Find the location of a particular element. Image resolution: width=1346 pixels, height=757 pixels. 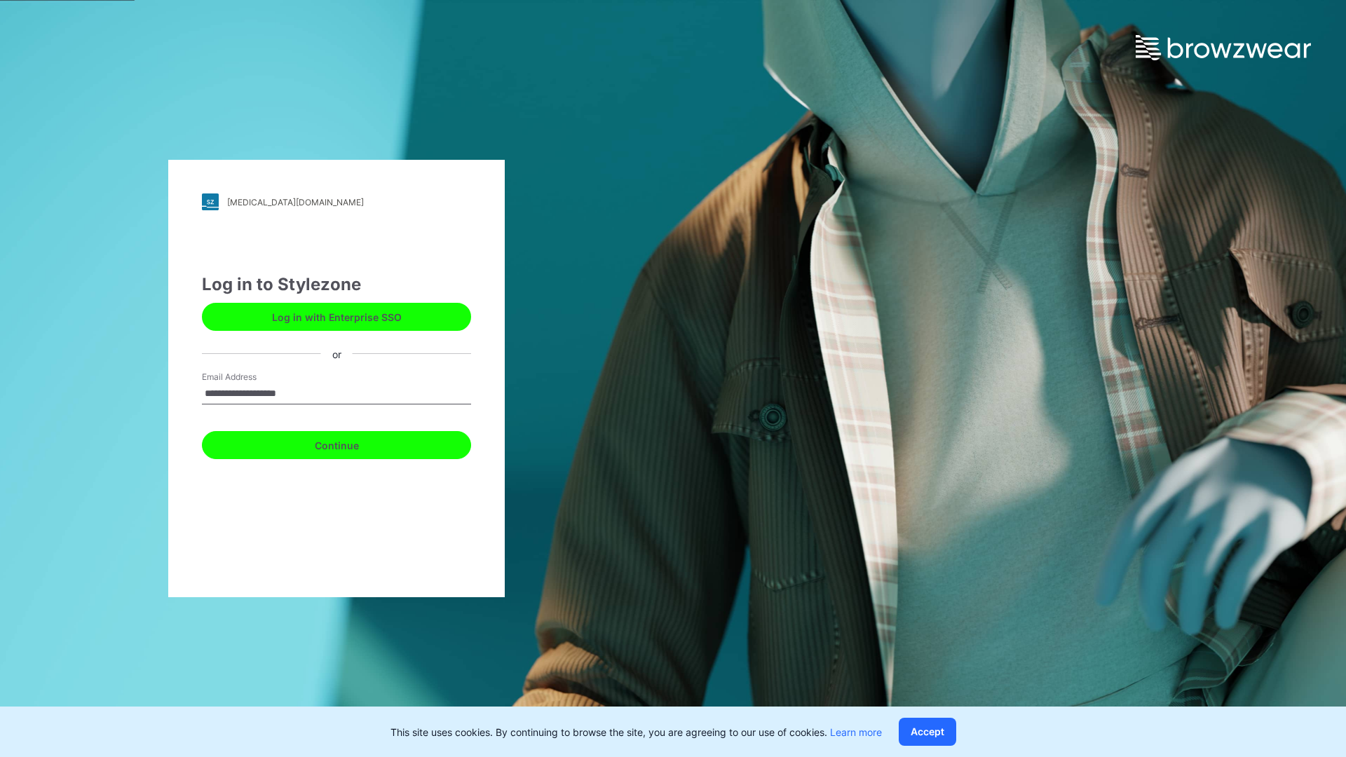

a: Learn more is located at coordinates (856, 732).